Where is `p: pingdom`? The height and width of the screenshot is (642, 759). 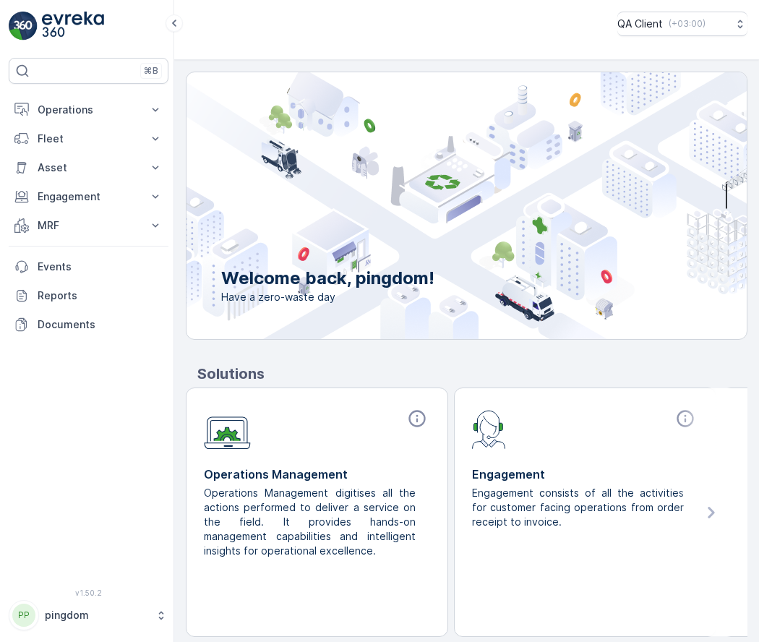 p: pingdom is located at coordinates (96, 615).